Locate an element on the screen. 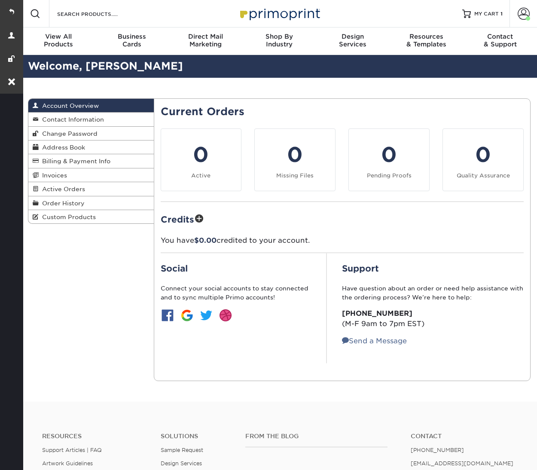  div: Industry is located at coordinates (279, 40).